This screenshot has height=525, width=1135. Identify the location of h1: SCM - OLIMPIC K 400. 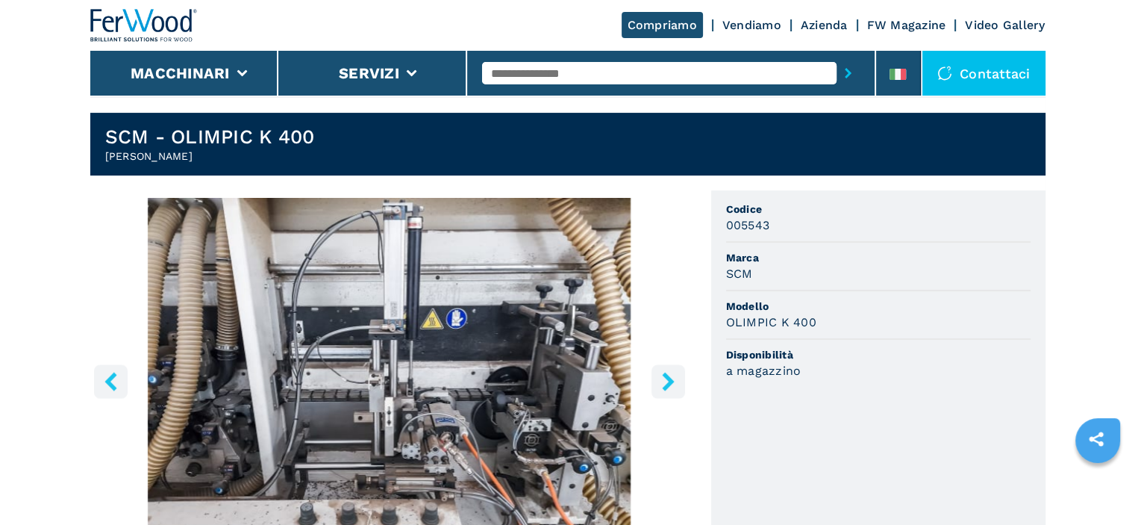
(210, 137).